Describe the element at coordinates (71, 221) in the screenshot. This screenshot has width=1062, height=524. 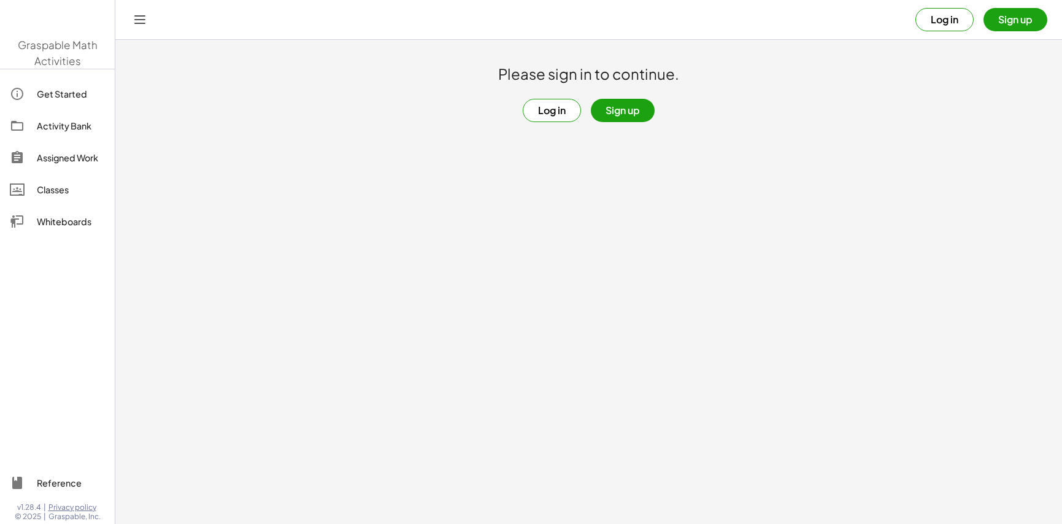
I see `div: Whiteboards` at that location.